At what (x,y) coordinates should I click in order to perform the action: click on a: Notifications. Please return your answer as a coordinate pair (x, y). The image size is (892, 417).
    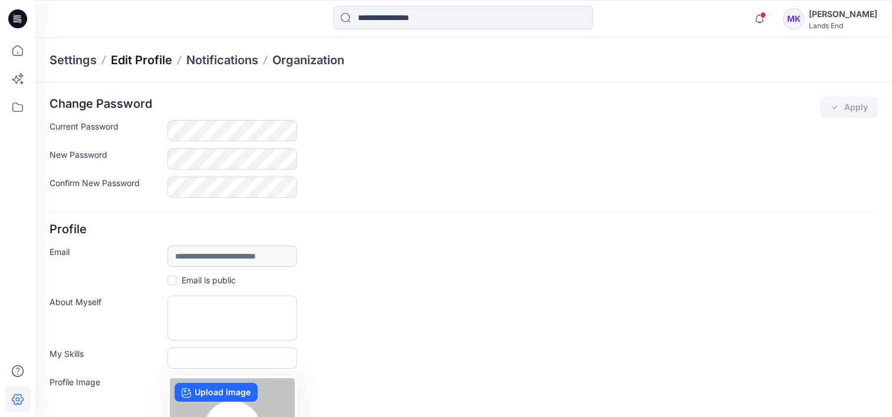
    Looking at the image, I should click on (222, 60).